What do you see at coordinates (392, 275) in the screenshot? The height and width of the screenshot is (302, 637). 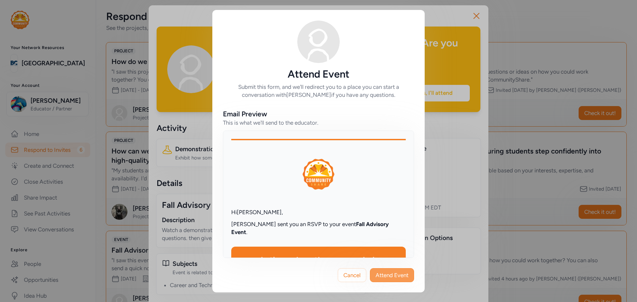 I see `button: Attend Event` at bounding box center [392, 275].